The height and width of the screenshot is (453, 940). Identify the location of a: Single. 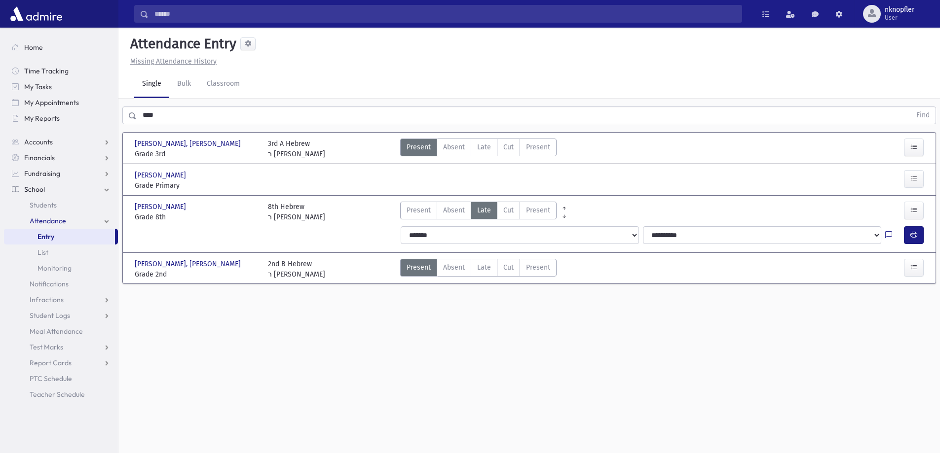
(151, 84).